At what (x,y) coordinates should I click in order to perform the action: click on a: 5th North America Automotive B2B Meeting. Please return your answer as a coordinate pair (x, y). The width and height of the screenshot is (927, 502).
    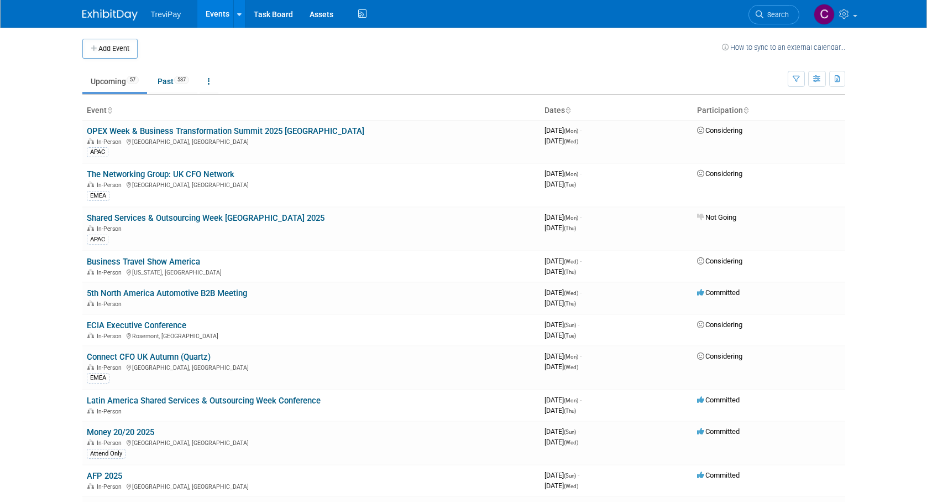
    Looking at the image, I should click on (167, 293).